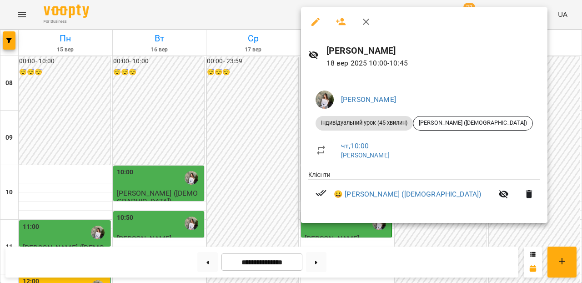  What do you see at coordinates (355, 146) in the screenshot?
I see `a: чт , 10:00` at bounding box center [355, 146].